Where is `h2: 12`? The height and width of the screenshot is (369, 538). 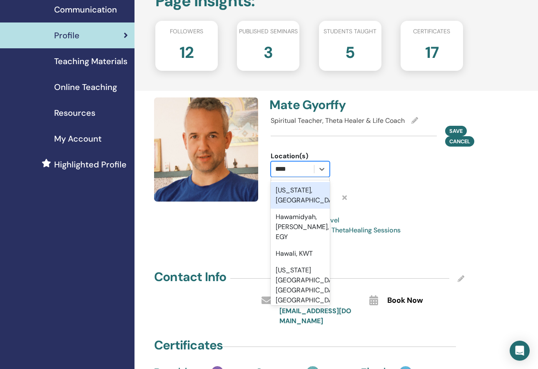
h2: 12 is located at coordinates (187, 51).